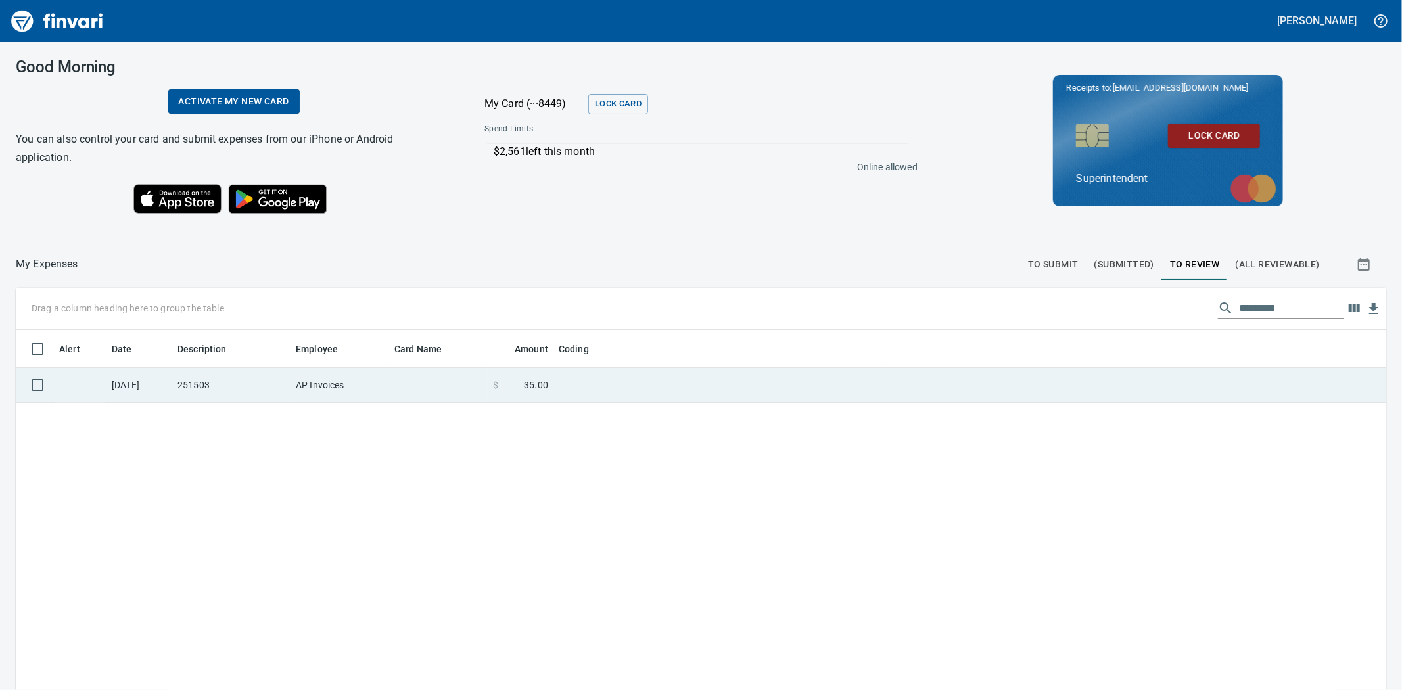 Image resolution: width=1402 pixels, height=690 pixels. I want to click on p: $2,561 left this month, so click(701, 152).